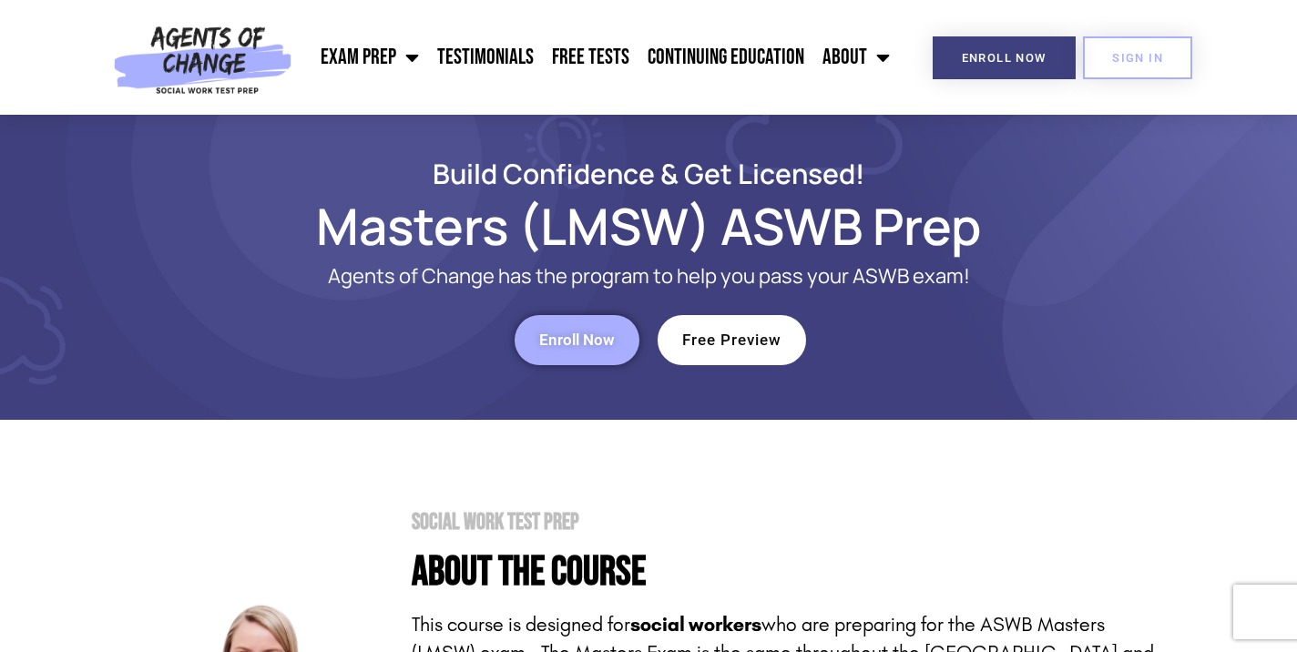 The height and width of the screenshot is (652, 1297). What do you see at coordinates (1138, 57) in the screenshot?
I see `a: SIGN IN` at bounding box center [1138, 57].